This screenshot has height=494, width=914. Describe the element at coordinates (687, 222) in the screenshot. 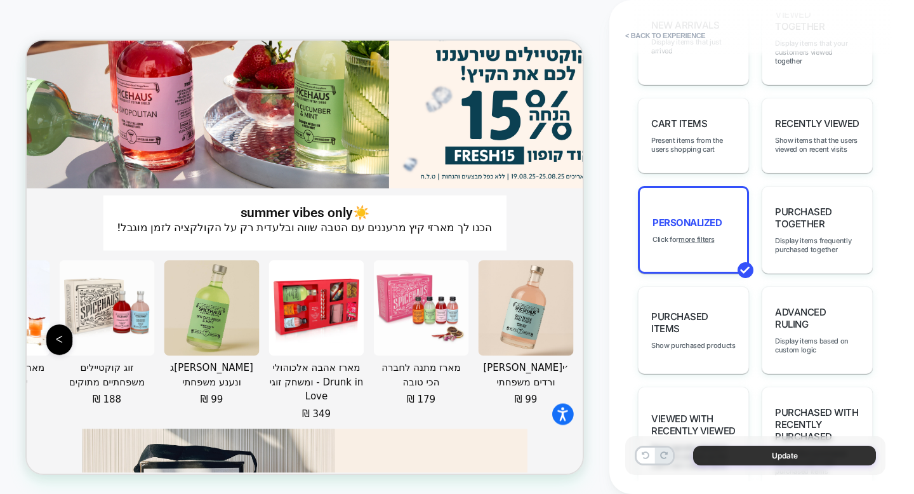

I see `span: personalized` at that location.